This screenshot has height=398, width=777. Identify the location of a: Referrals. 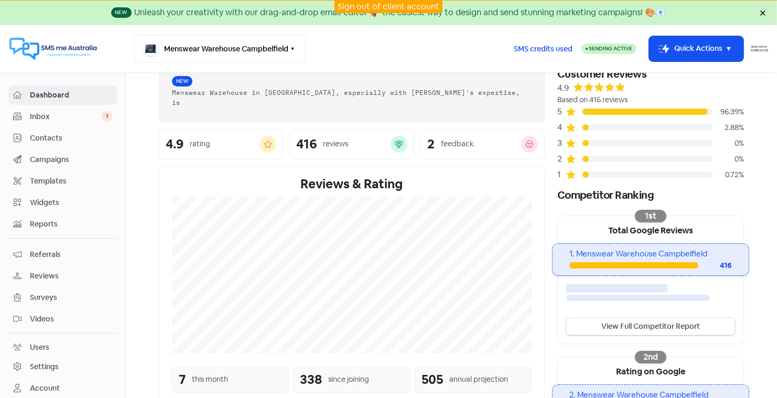
(62, 254).